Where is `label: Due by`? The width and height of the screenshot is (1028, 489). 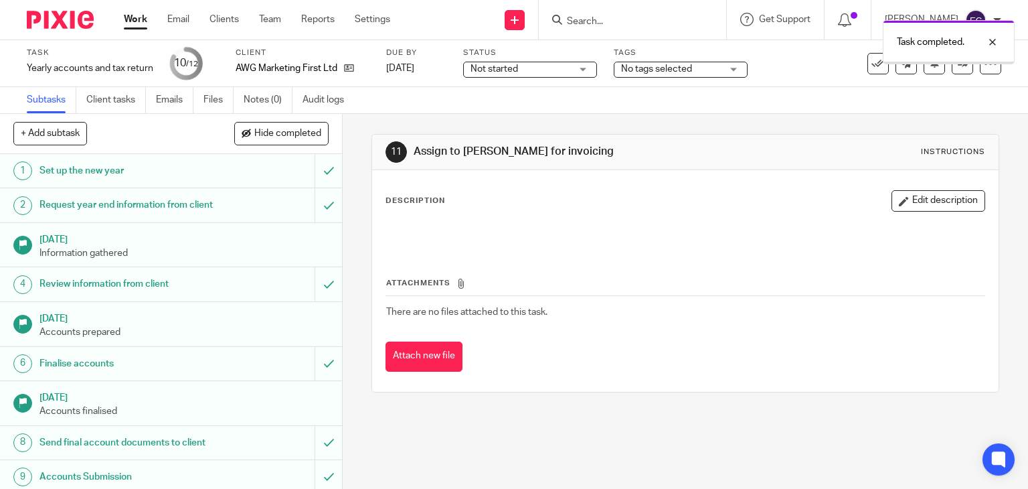
label: Due by is located at coordinates (416, 53).